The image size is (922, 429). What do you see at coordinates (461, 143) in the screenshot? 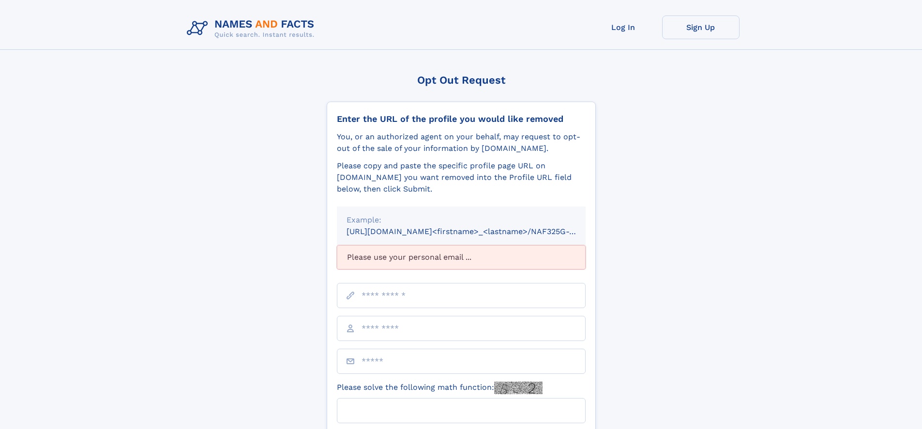
I see `div: You, or an authorized agent on your behalf, may request to opt-out of the sale of your informatio...` at bounding box center [461, 143].